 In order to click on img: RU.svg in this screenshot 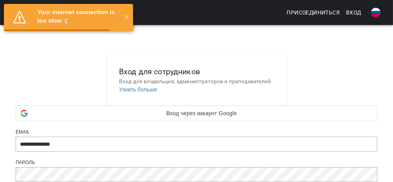, I will do `click(376, 13)`.